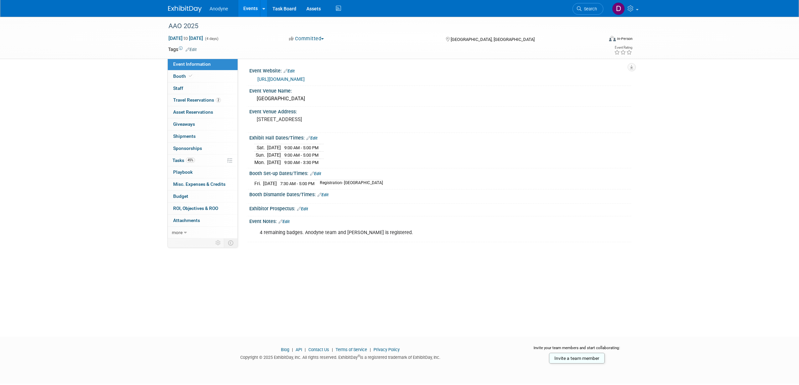  What do you see at coordinates (590, 9) in the screenshot?
I see `span: Search` at bounding box center [590, 9].